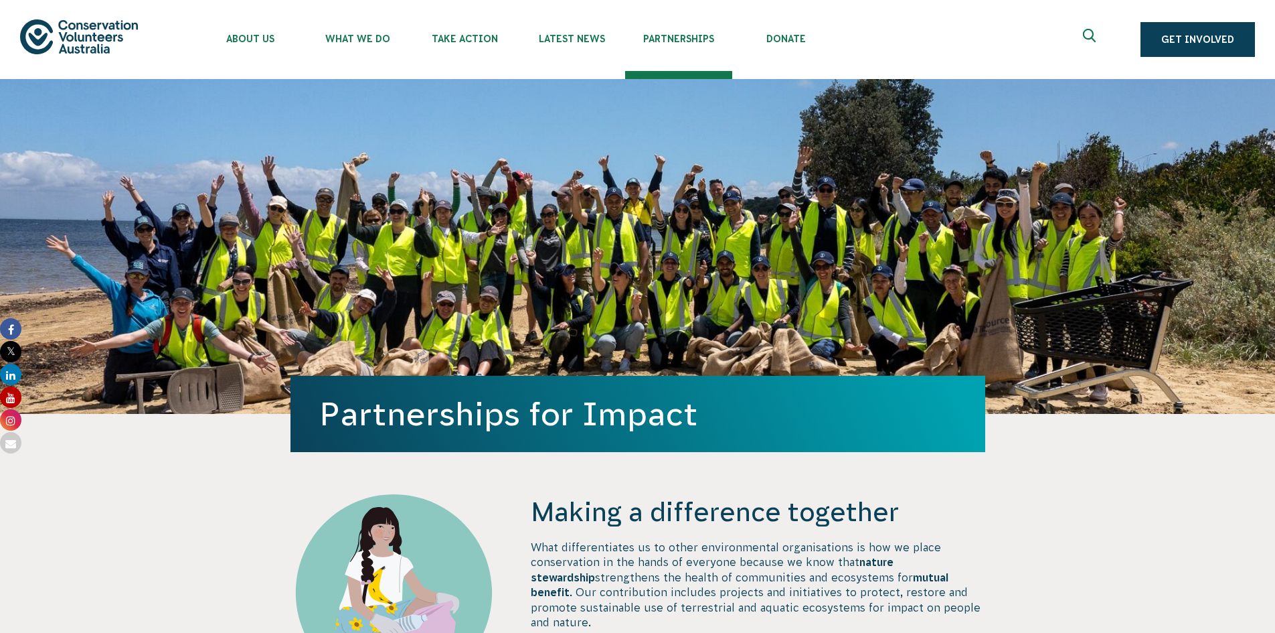 Image resolution: width=1275 pixels, height=633 pixels. I want to click on p: What differentiates us to other environmental organisations is how we place conservation in the h..., so click(758, 584).